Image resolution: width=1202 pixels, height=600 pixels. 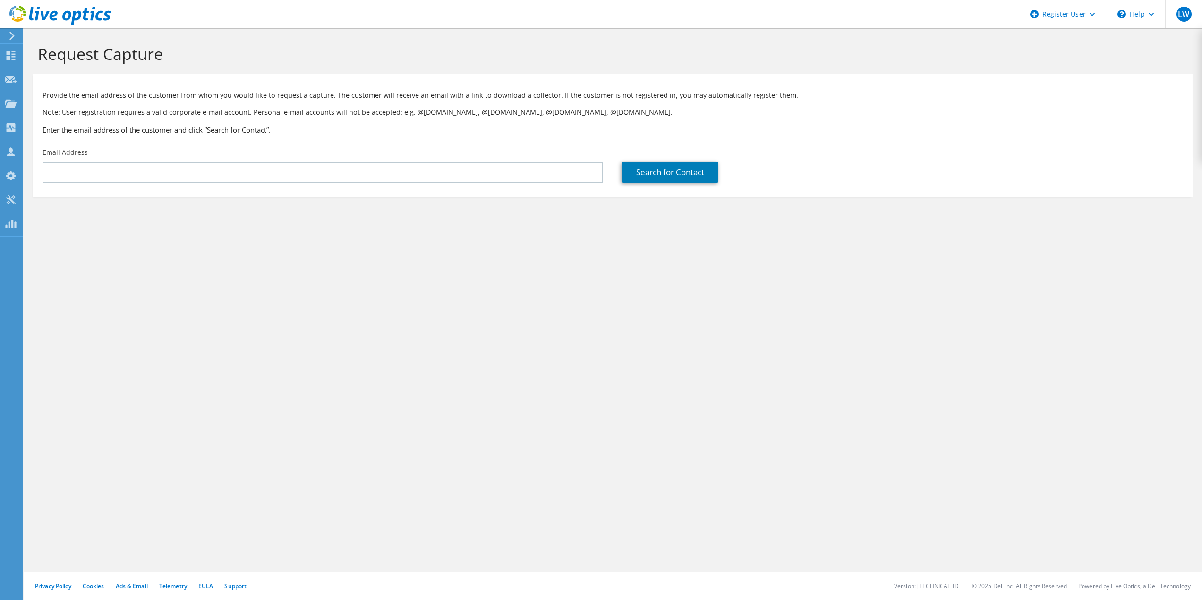 What do you see at coordinates (65, 153) in the screenshot?
I see `label: Email Address` at bounding box center [65, 153].